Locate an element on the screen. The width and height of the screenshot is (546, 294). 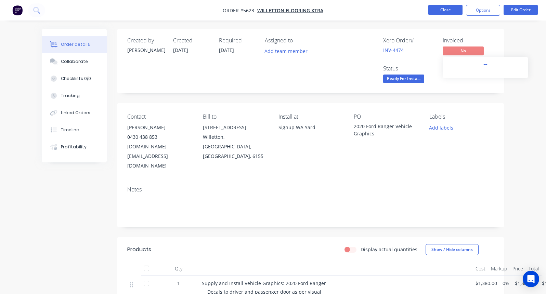
button: Profitability is located at coordinates (74, 147).